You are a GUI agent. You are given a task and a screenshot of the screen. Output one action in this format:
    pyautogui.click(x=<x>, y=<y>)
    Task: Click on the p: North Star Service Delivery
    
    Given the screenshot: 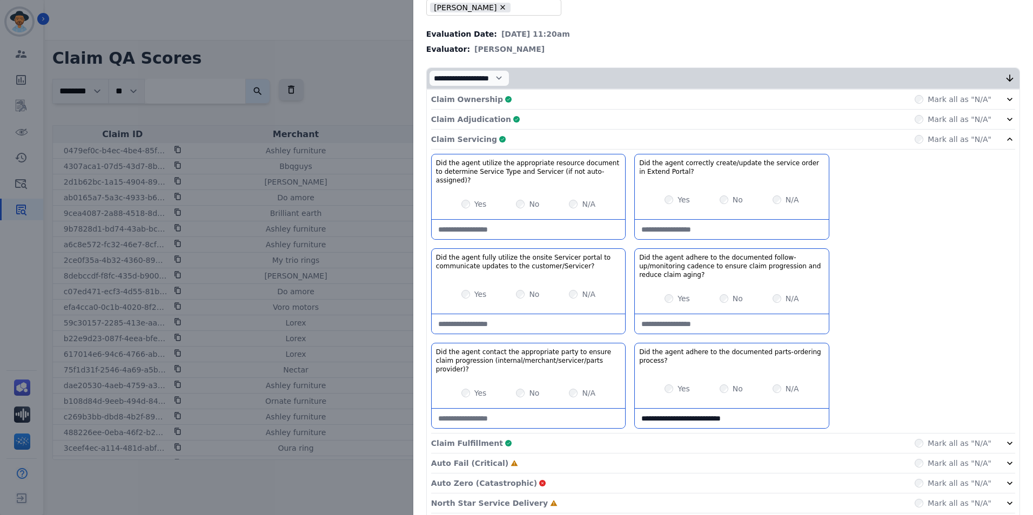 What is the action you would take?
    pyautogui.click(x=489, y=503)
    